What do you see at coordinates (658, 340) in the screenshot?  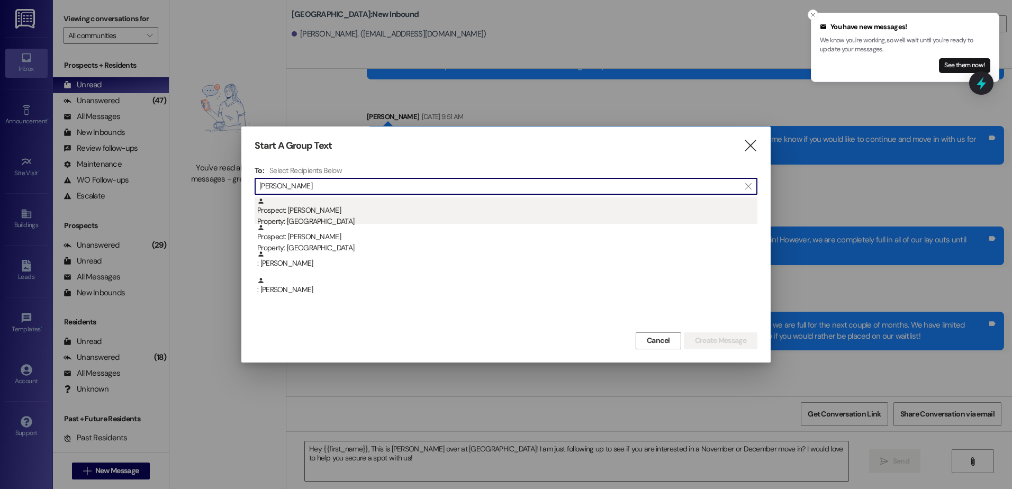 I see `span: Cancel` at bounding box center [658, 340].